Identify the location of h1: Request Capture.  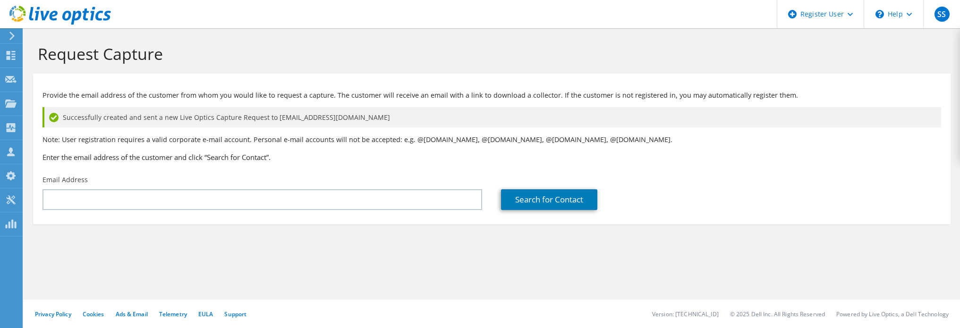
(489, 54).